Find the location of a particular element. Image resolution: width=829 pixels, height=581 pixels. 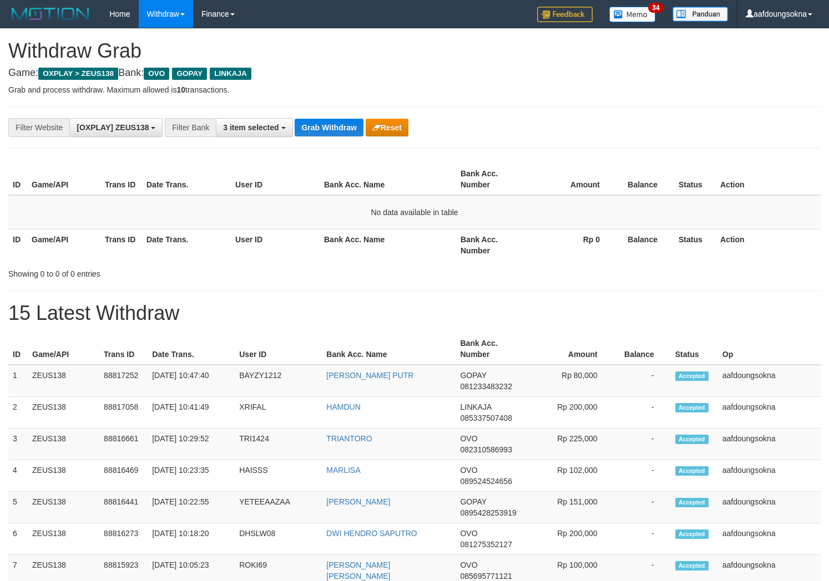

th: Action is located at coordinates (768, 179).